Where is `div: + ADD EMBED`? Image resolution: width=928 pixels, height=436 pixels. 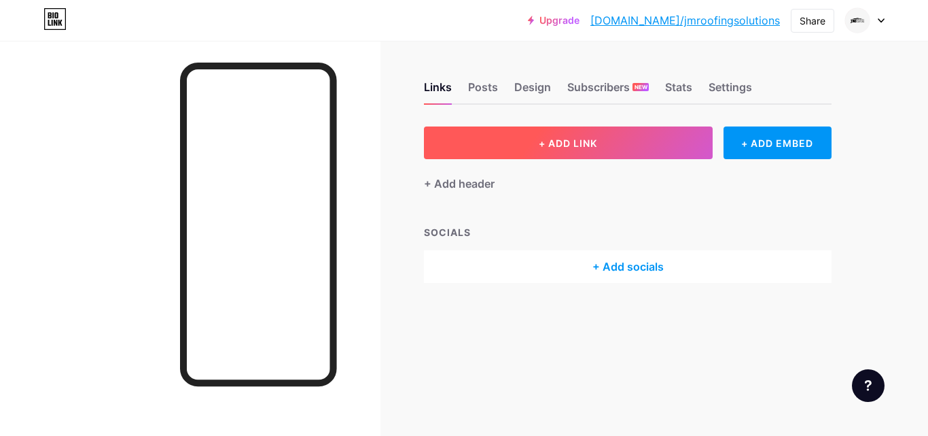
div: + ADD EMBED is located at coordinates (777, 143).